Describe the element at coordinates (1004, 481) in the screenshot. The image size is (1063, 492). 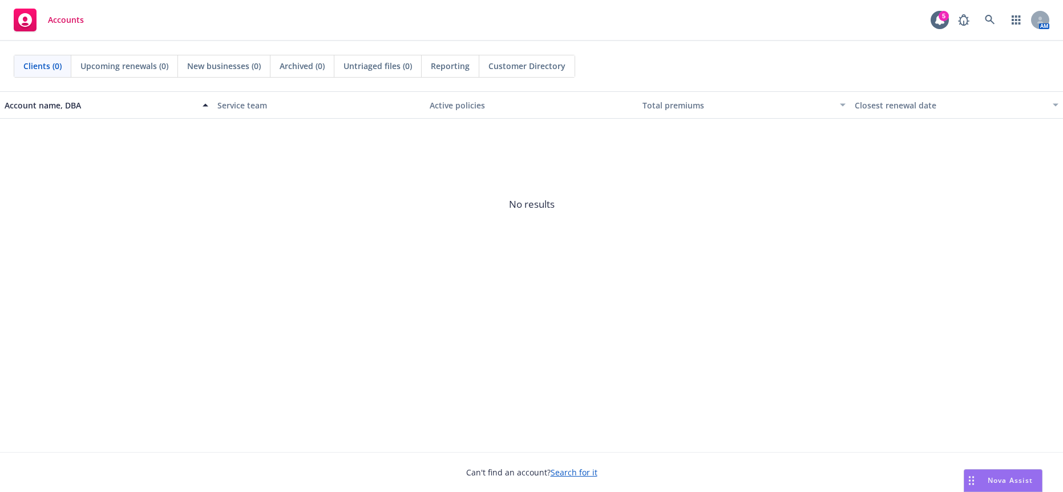
I see `button: Nova Assist` at that location.